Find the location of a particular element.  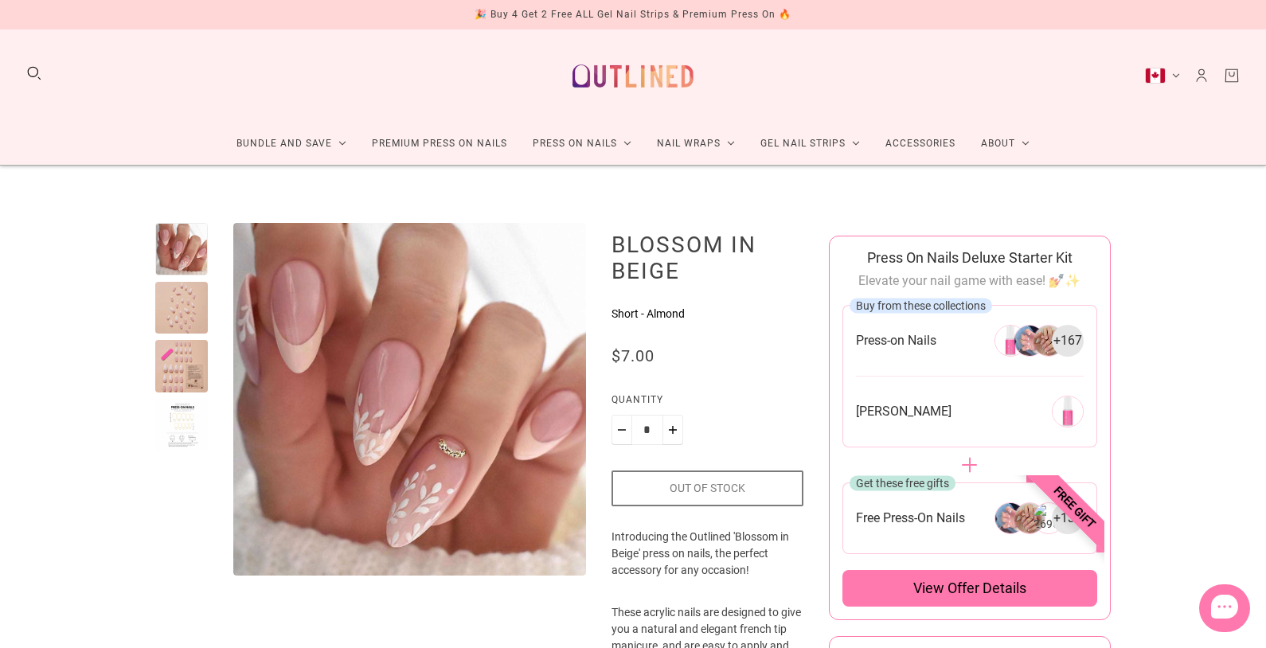

span: Elevate your nail game with ease! 💅✨ is located at coordinates (969, 280).